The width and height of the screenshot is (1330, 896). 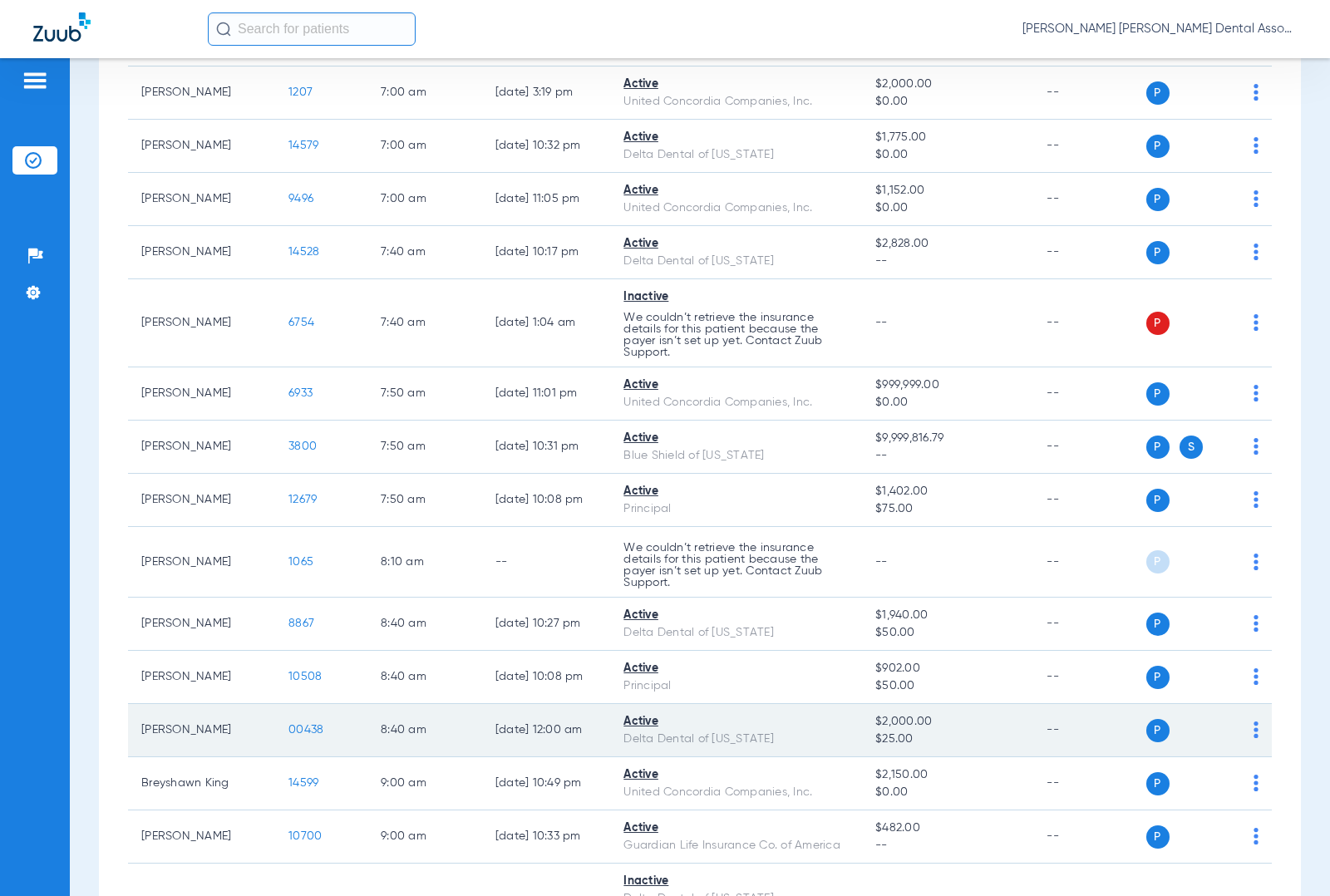 What do you see at coordinates (301, 323) in the screenshot?
I see `span: 6754` at bounding box center [301, 323].